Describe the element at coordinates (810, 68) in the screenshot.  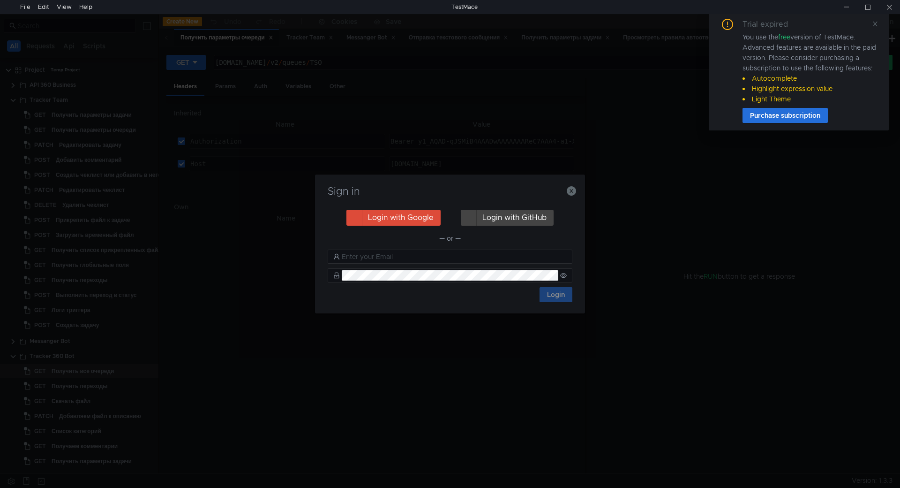
I see `div: You use the version of TestMace. Advanced features are available in the paid version. Please cons...` at that location.